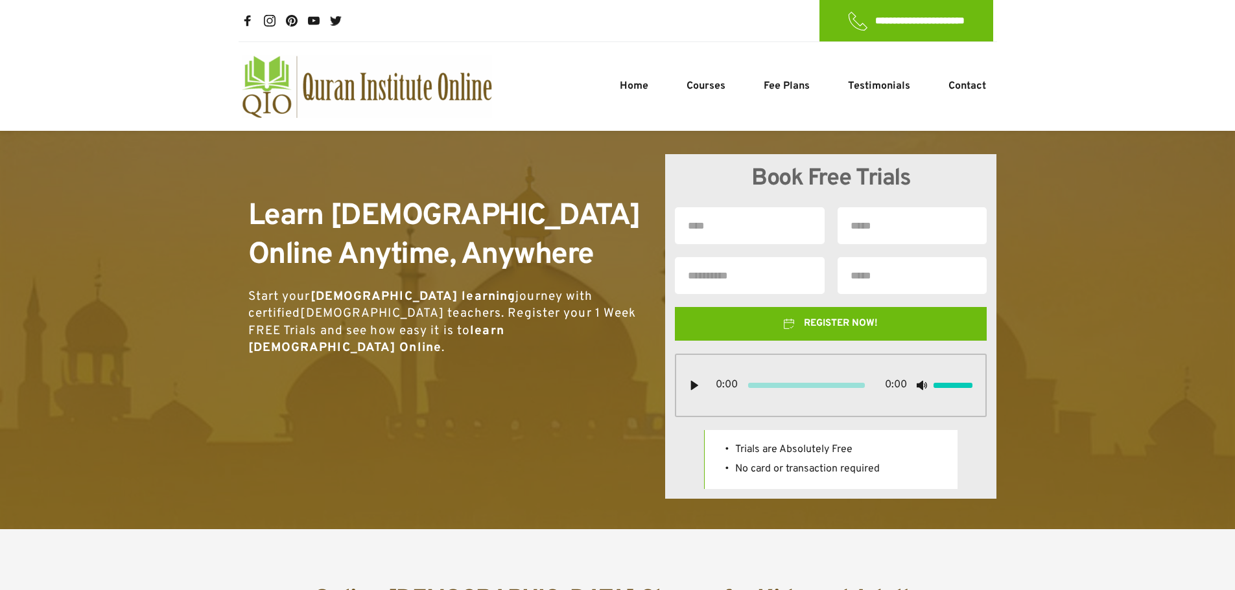 The width and height of the screenshot is (1235, 590). I want to click on a: quran-institute-online-australia, so click(367, 86).